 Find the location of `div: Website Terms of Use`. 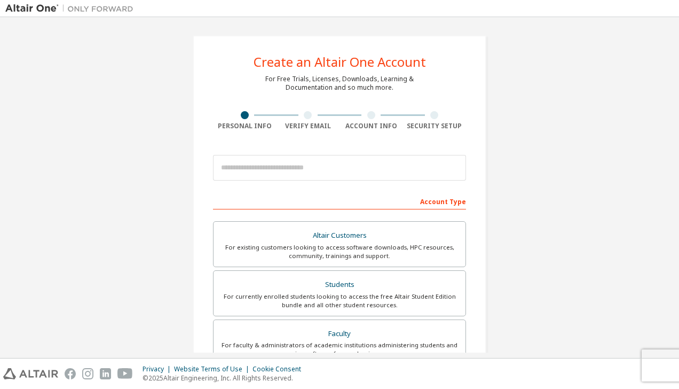

div: Website Terms of Use is located at coordinates (213, 369).